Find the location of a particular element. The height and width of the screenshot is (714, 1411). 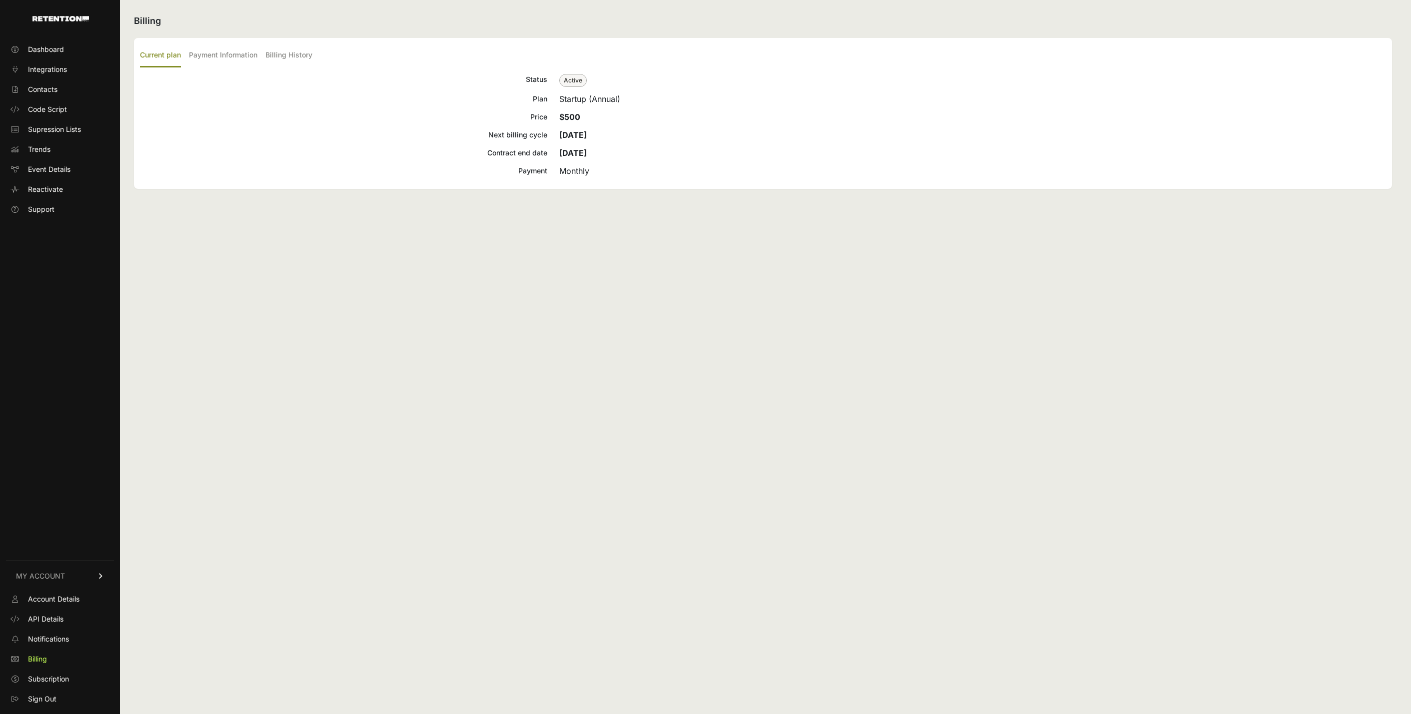

span: Supression Lists is located at coordinates (54, 129).